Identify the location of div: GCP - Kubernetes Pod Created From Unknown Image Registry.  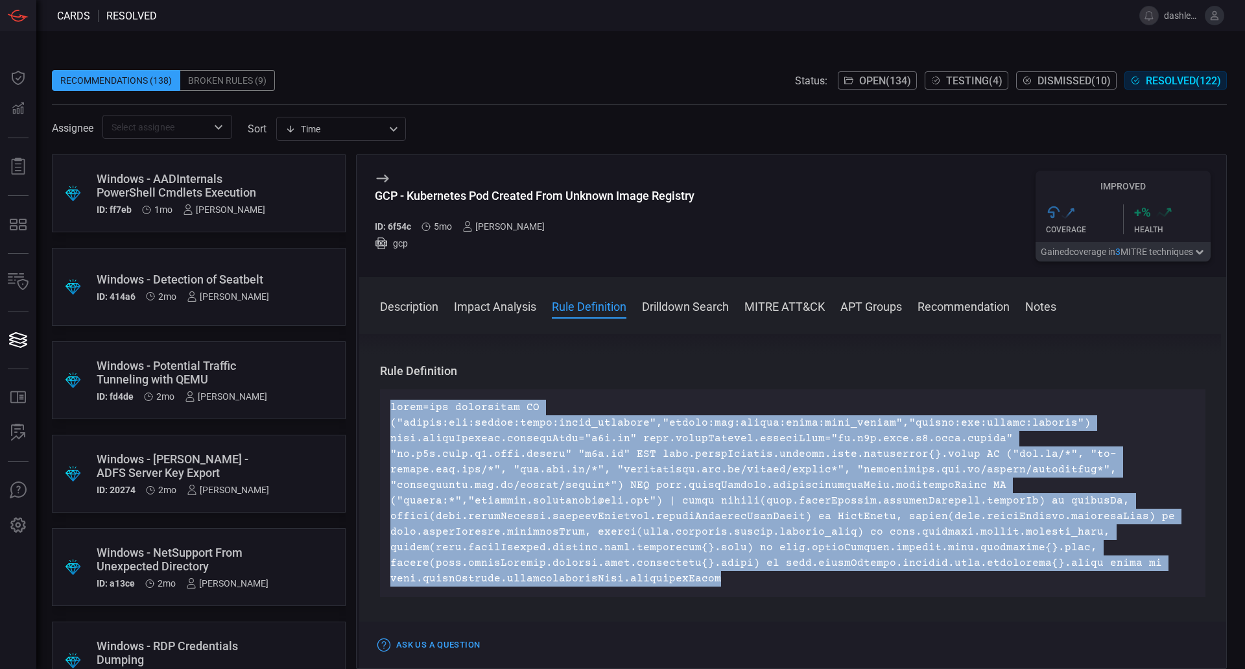
(534, 195).